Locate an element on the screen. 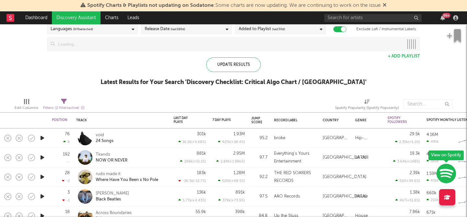 The height and width of the screenshot is (217, 467). div: Where Have You Been x No Pole is located at coordinates (127, 180).